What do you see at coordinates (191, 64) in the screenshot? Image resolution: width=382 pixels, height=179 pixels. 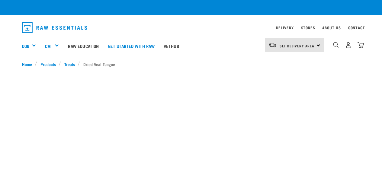 I see `nav: breadcrumbs` at bounding box center [191, 64].